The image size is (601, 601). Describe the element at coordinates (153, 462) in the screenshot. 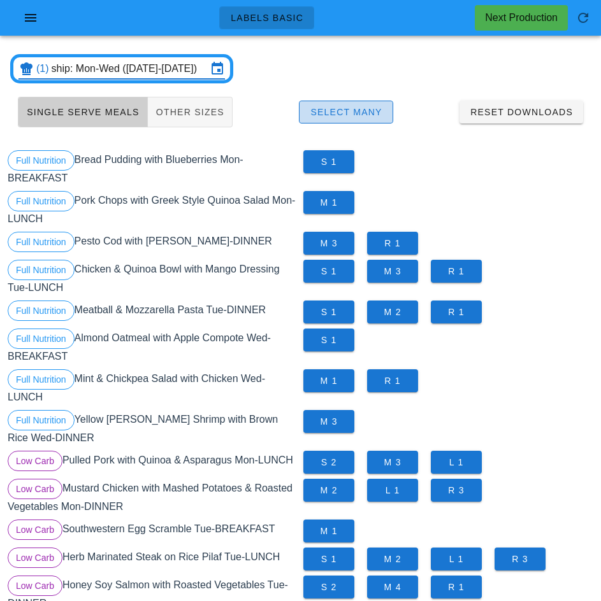

I see `div: Pulled Pork with Quinoa & Asparagus Mon-LUNCH` at that location.